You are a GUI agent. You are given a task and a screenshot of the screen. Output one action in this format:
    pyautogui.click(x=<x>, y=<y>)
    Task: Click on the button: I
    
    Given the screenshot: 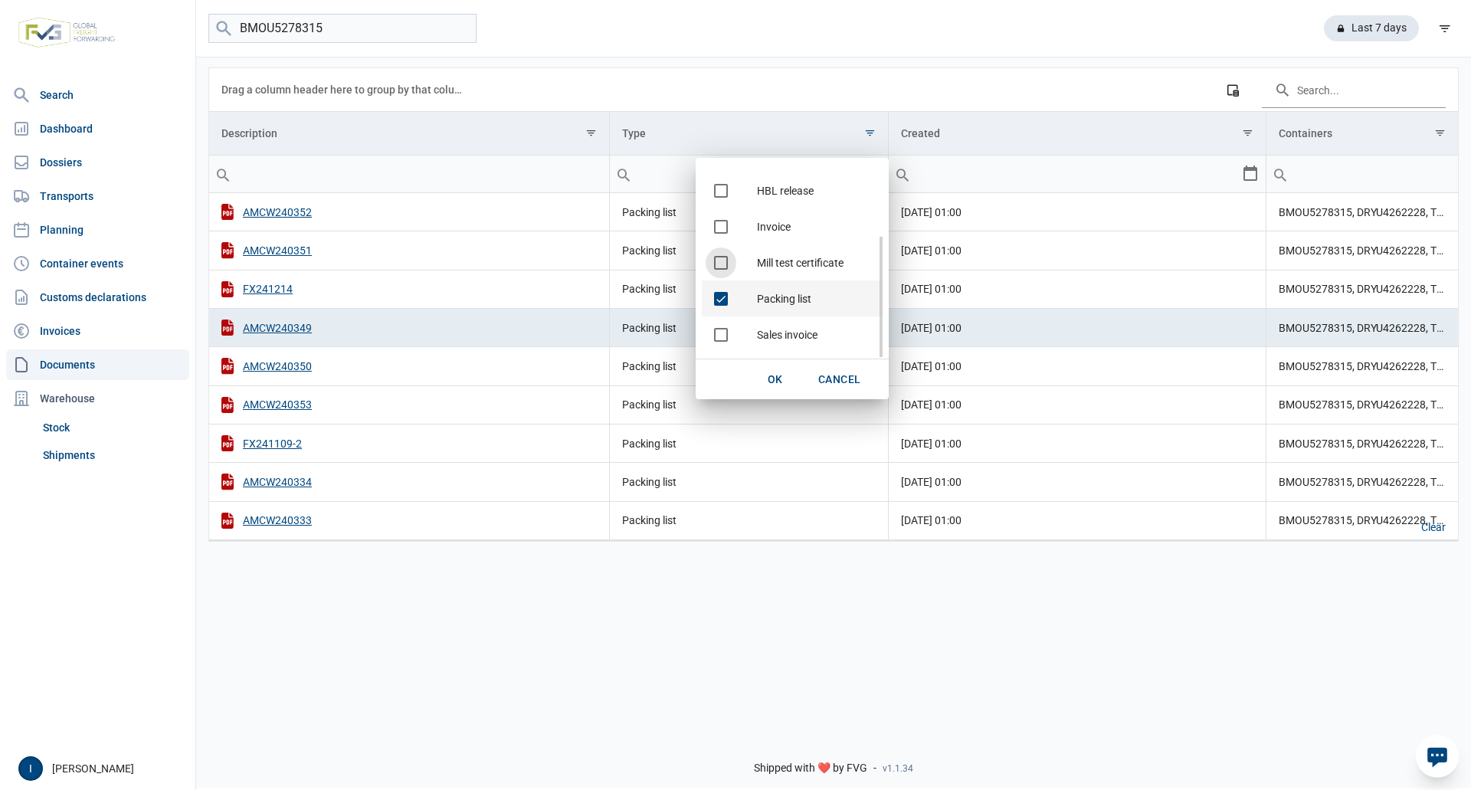 What is the action you would take?
    pyautogui.click(x=31, y=768)
    